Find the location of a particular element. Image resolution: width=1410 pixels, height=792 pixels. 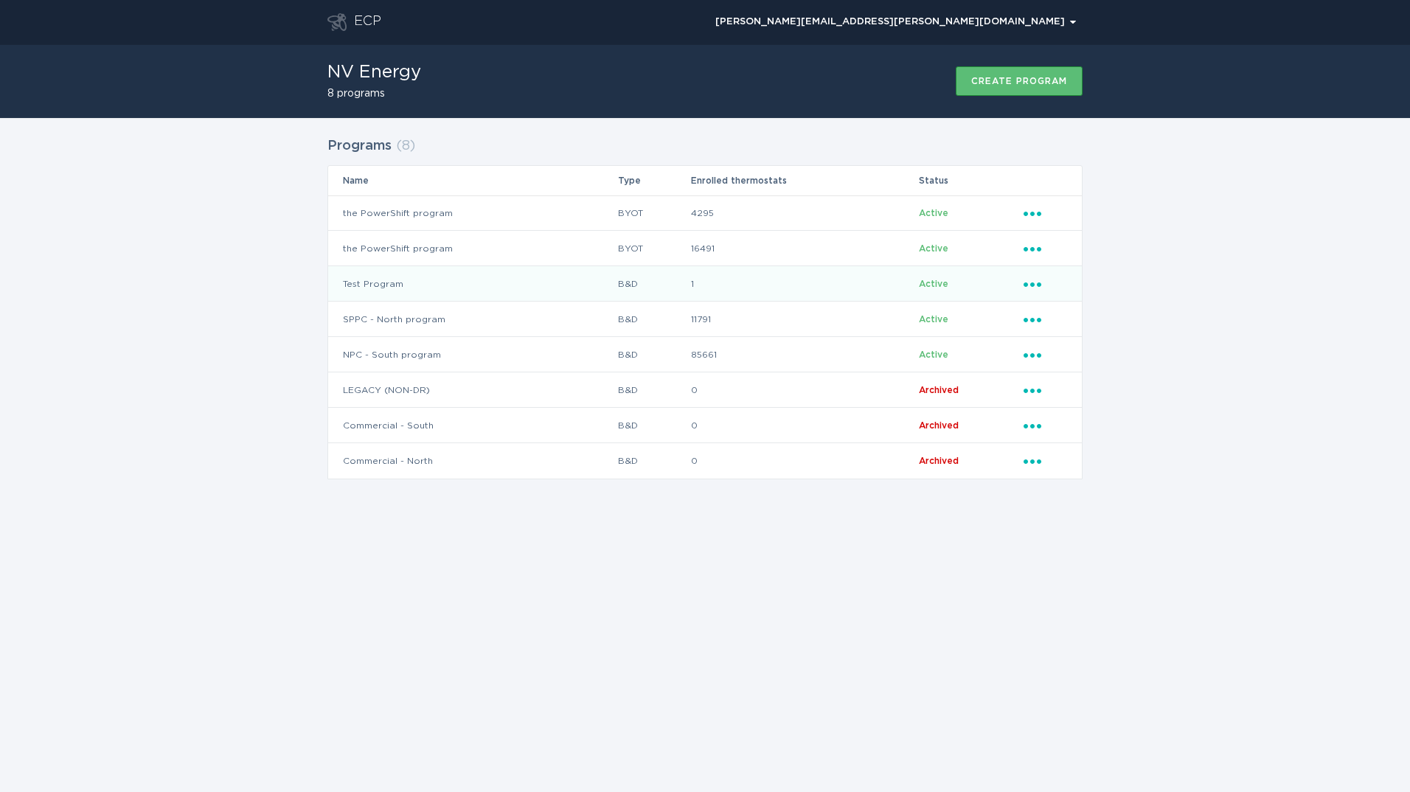

tr: a03e689f29a4448196f87c51a80861dc is located at coordinates (705, 319).